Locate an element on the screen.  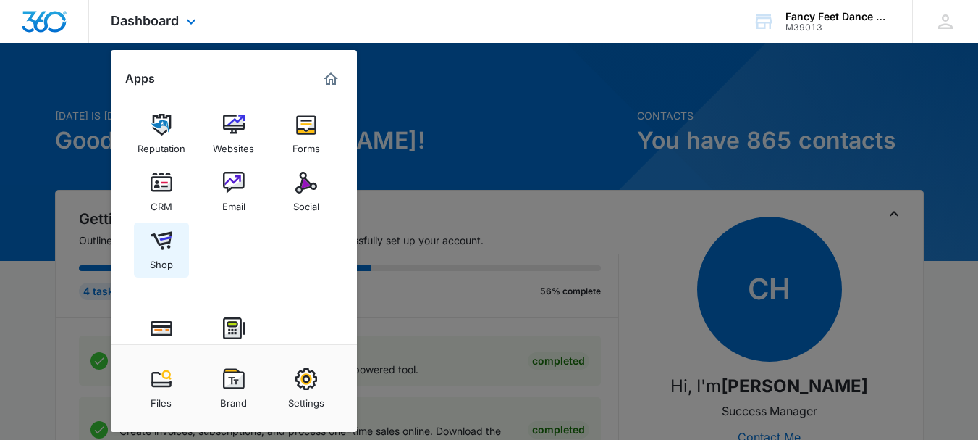
div: Websites is located at coordinates (233, 145).